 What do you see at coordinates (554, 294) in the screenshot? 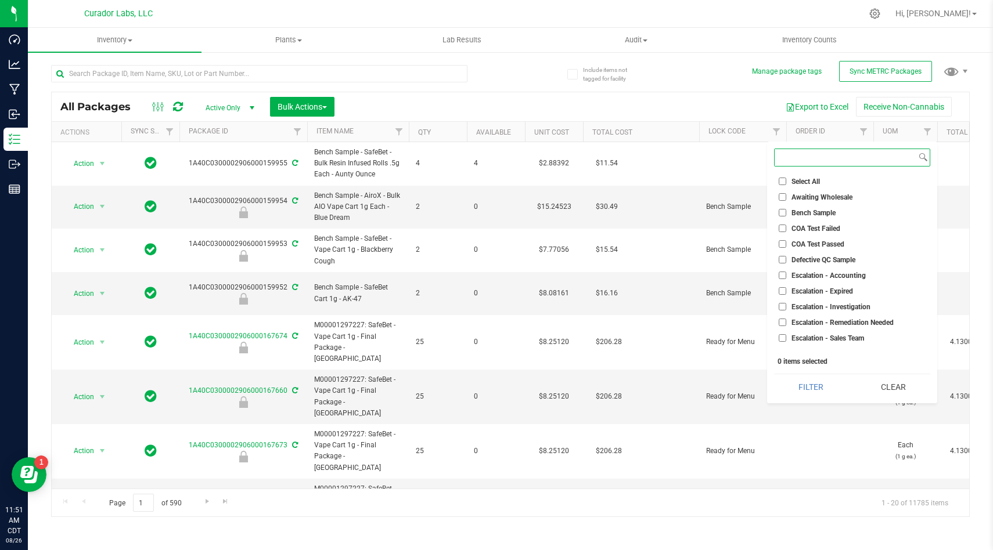
I see `td: $8.08161` at bounding box center [554, 294].